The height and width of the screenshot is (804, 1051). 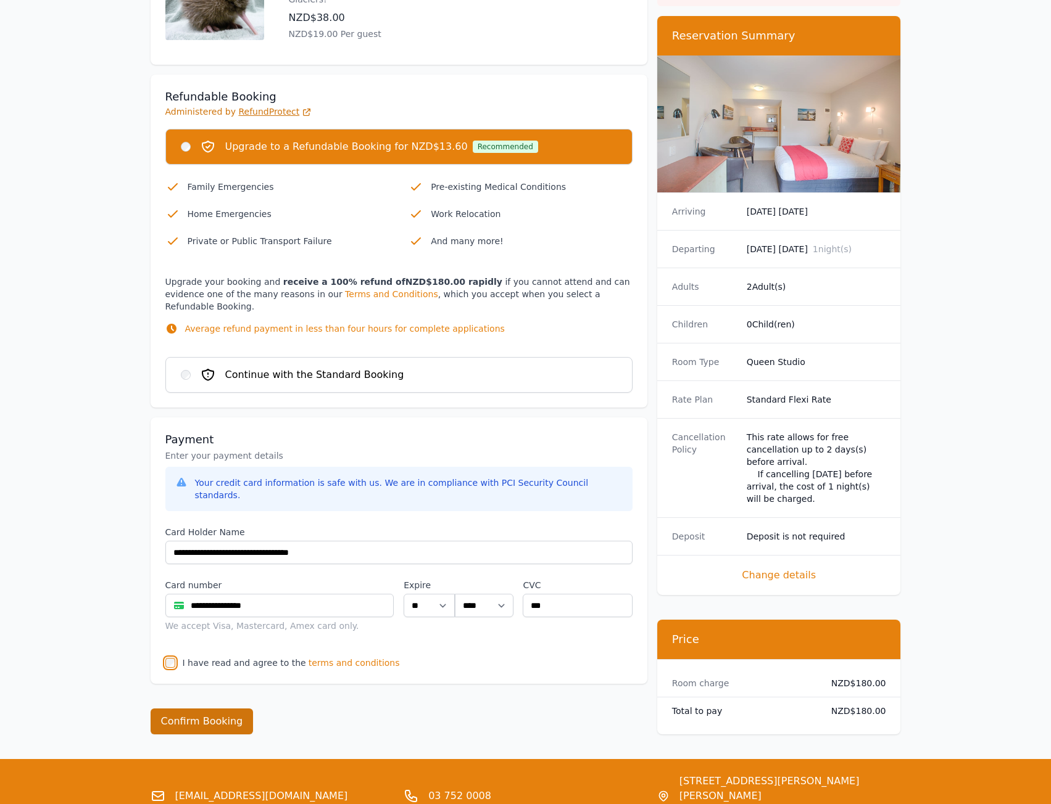 What do you see at coordinates (531, 241) in the screenshot?
I see `p: And many more!` at bounding box center [531, 241].